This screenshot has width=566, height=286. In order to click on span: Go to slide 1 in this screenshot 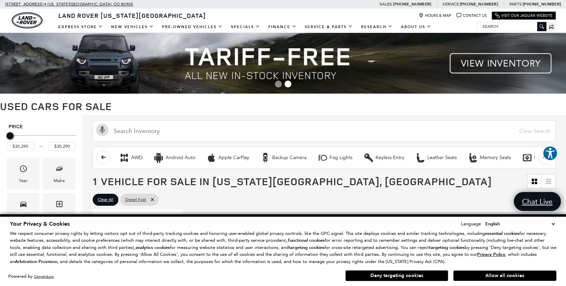, I will do `click(279, 84)`.